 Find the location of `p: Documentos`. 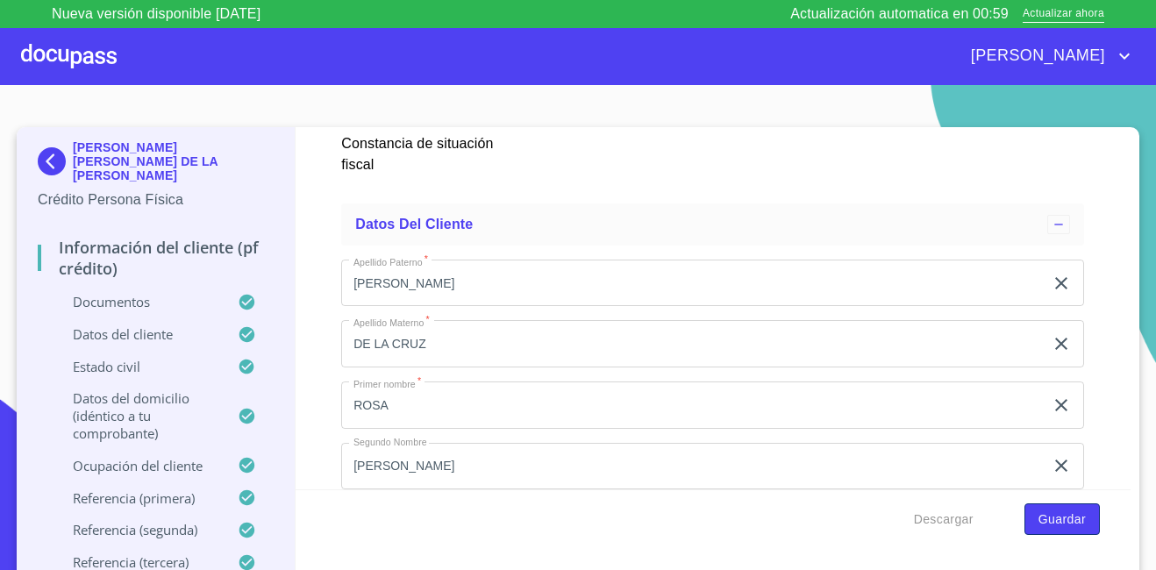

p: Documentos is located at coordinates (138, 302).